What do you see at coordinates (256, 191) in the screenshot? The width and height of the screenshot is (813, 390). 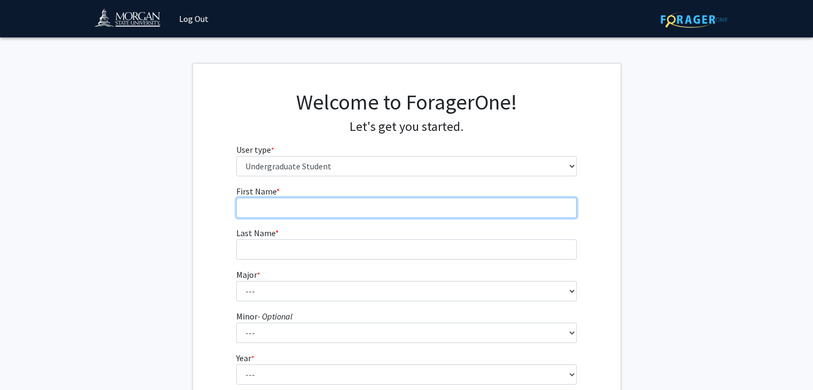 I see `span: First Name` at bounding box center [256, 191].